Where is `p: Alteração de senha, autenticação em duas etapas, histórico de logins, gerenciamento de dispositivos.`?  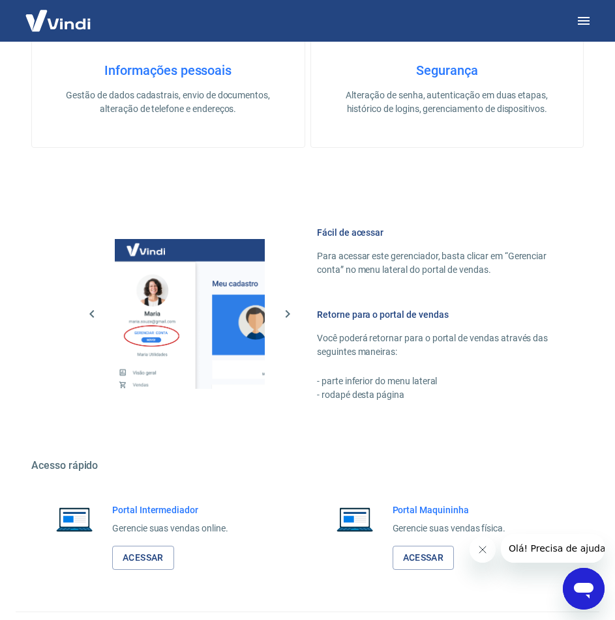 p: Alteração de senha, autenticação em duas etapas, histórico de logins, gerenciamento de dispositivos. is located at coordinates (447, 102).